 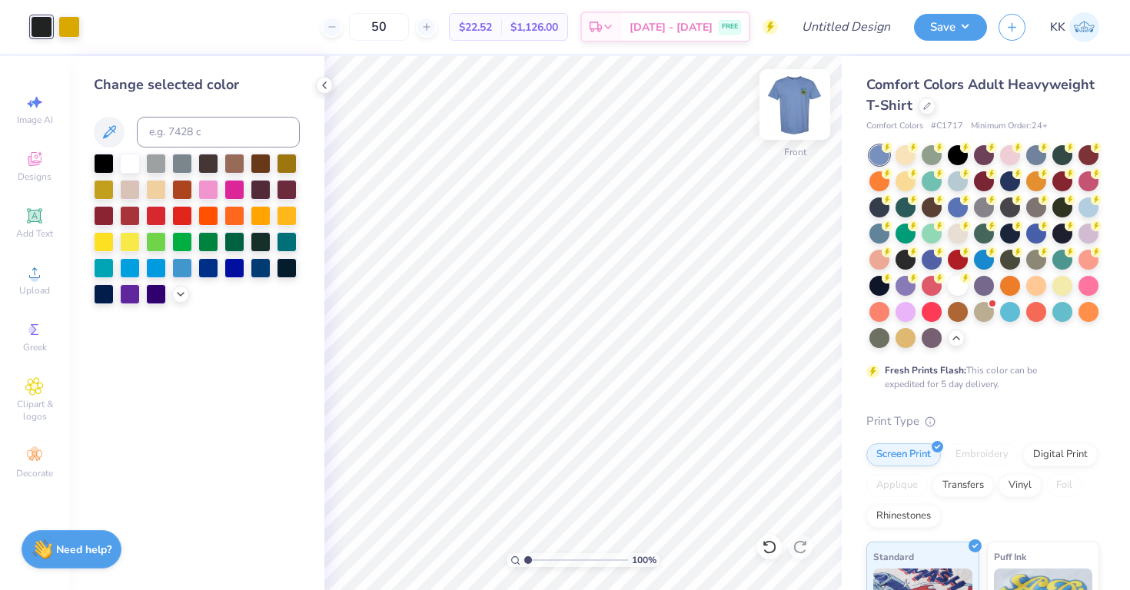 What do you see at coordinates (35, 474) in the screenshot?
I see `span: Decorate` at bounding box center [35, 474].